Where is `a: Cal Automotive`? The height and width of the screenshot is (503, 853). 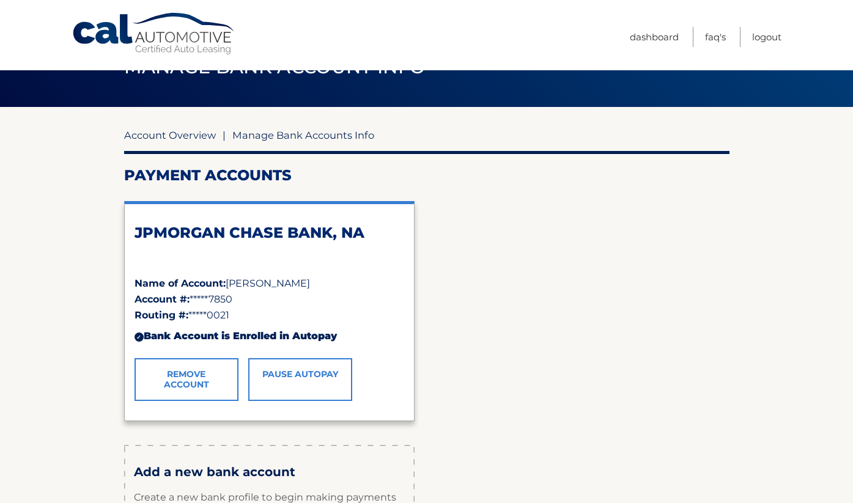
a: Cal Automotive is located at coordinates (154, 34).